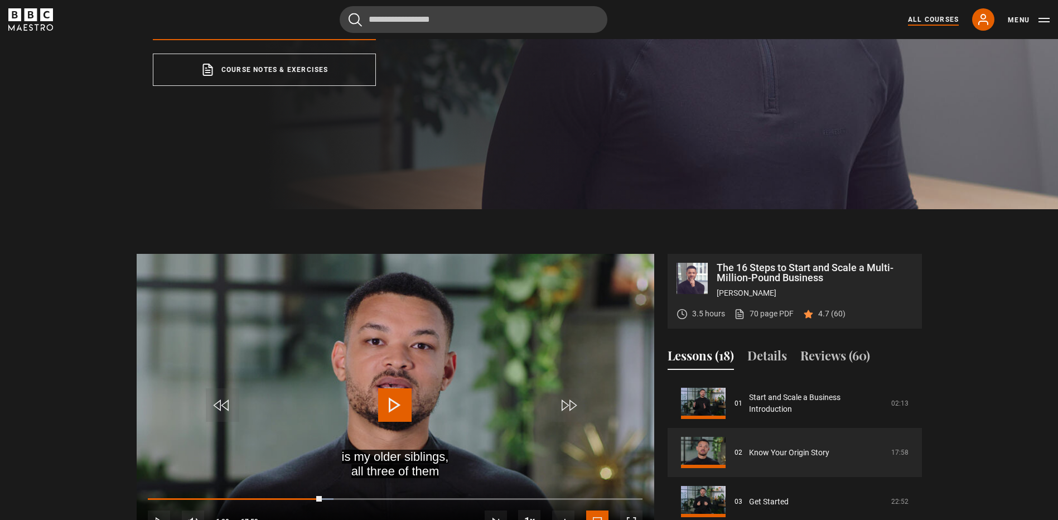 This screenshot has width=1058, height=520. I want to click on p: 3.5 hours, so click(708, 313).